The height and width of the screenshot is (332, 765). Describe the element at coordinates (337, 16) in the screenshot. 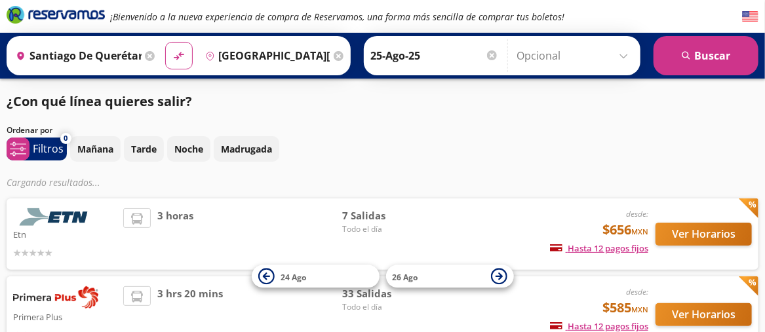

I see `em: ¡Bienvenido a la nueva experiencia de compra de Reservamos, una forma más sencilla de comprar tus...` at that location.